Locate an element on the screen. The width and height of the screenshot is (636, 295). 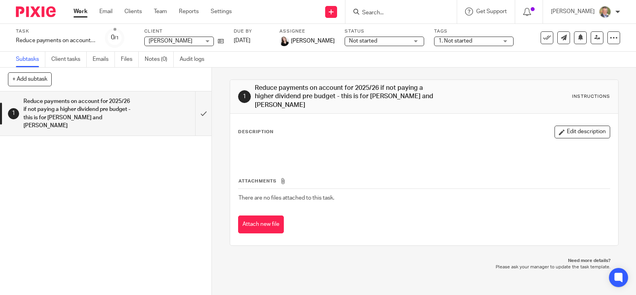
label: Assignee is located at coordinates (307, 31).